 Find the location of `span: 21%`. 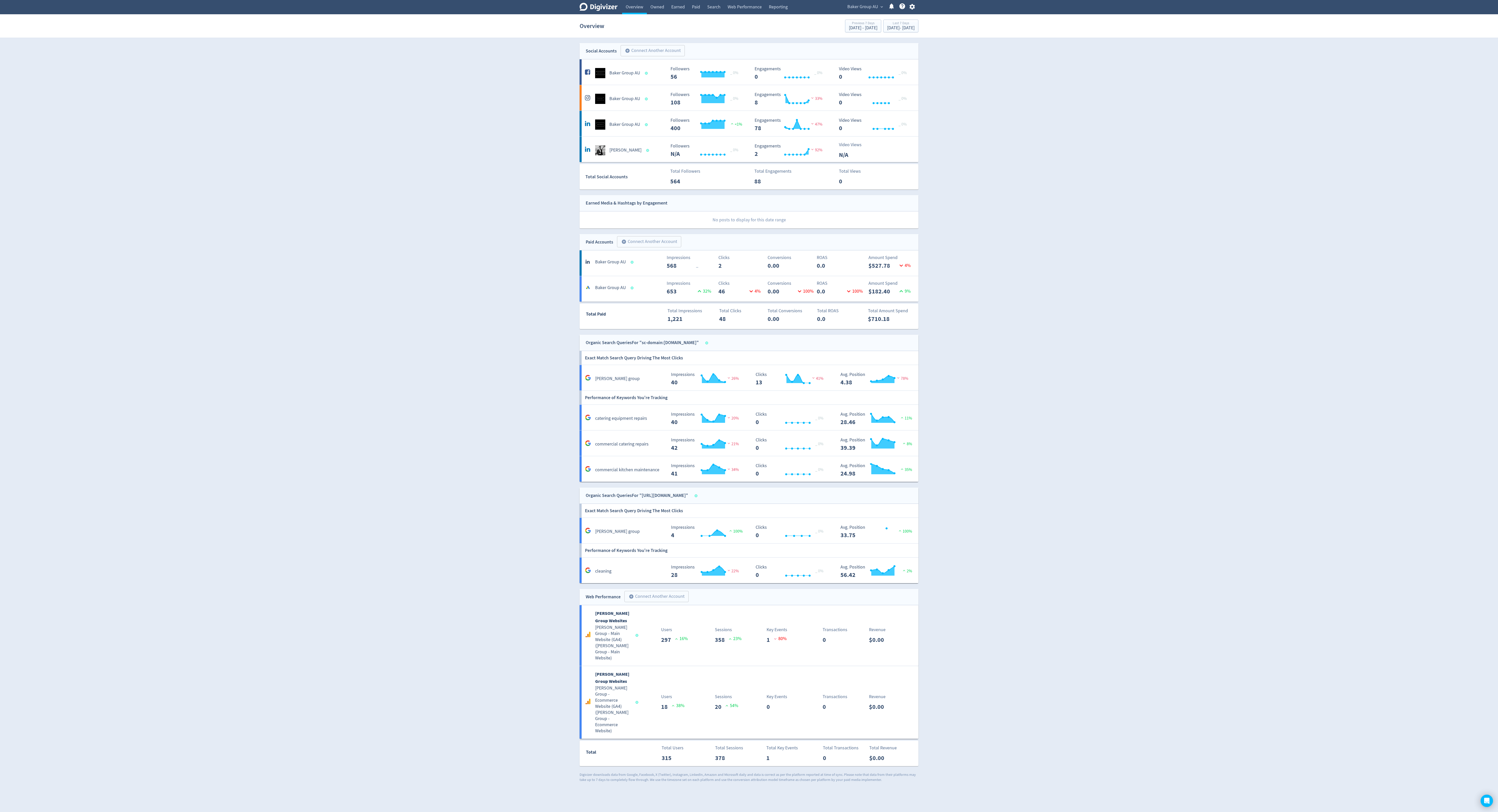

span: 21% is located at coordinates (733, 444).